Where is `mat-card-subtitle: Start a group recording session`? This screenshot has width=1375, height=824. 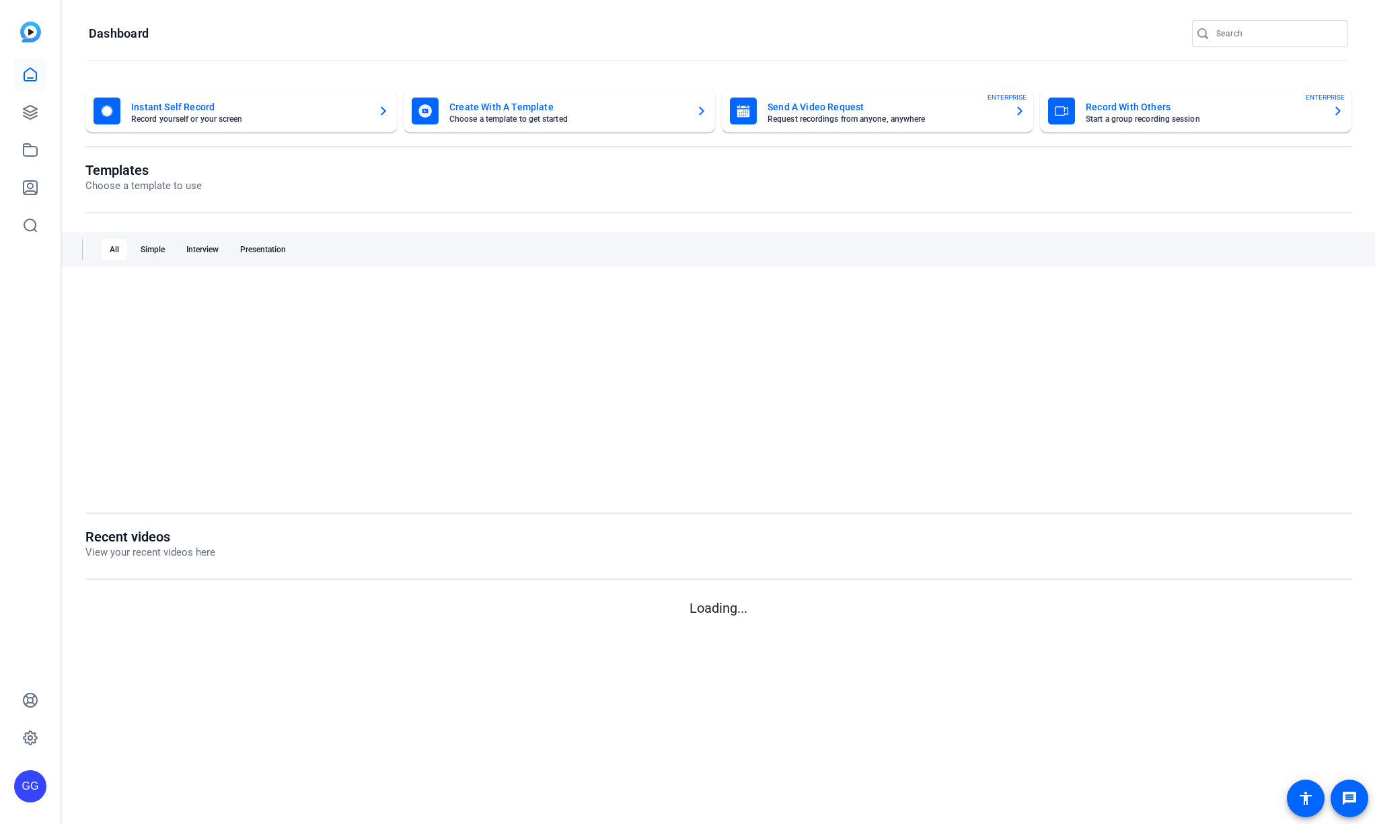
mat-card-subtitle: Start a group recording session is located at coordinates (1204, 119).